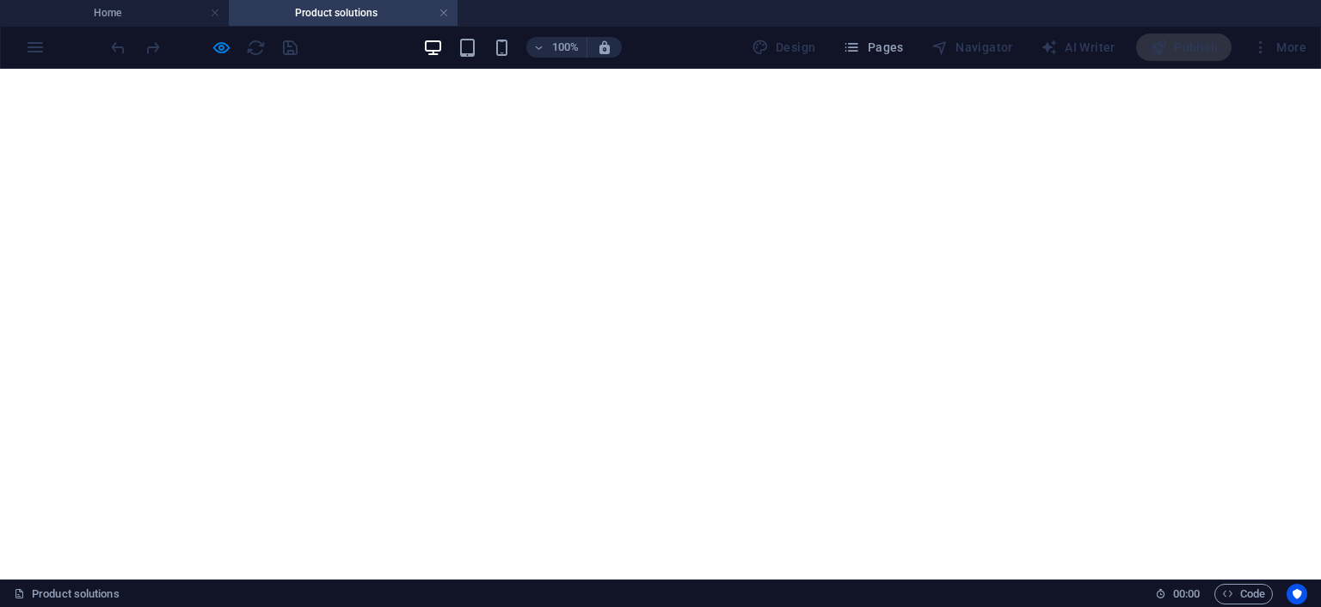  I want to click on i: On resize automatically adjust zoom level to fit chosen device., so click(604, 47).